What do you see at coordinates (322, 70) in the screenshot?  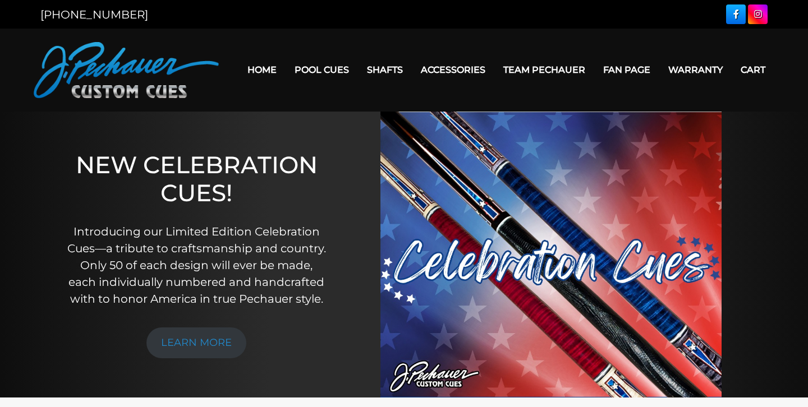 I see `a: Pool Cues` at bounding box center [322, 70].